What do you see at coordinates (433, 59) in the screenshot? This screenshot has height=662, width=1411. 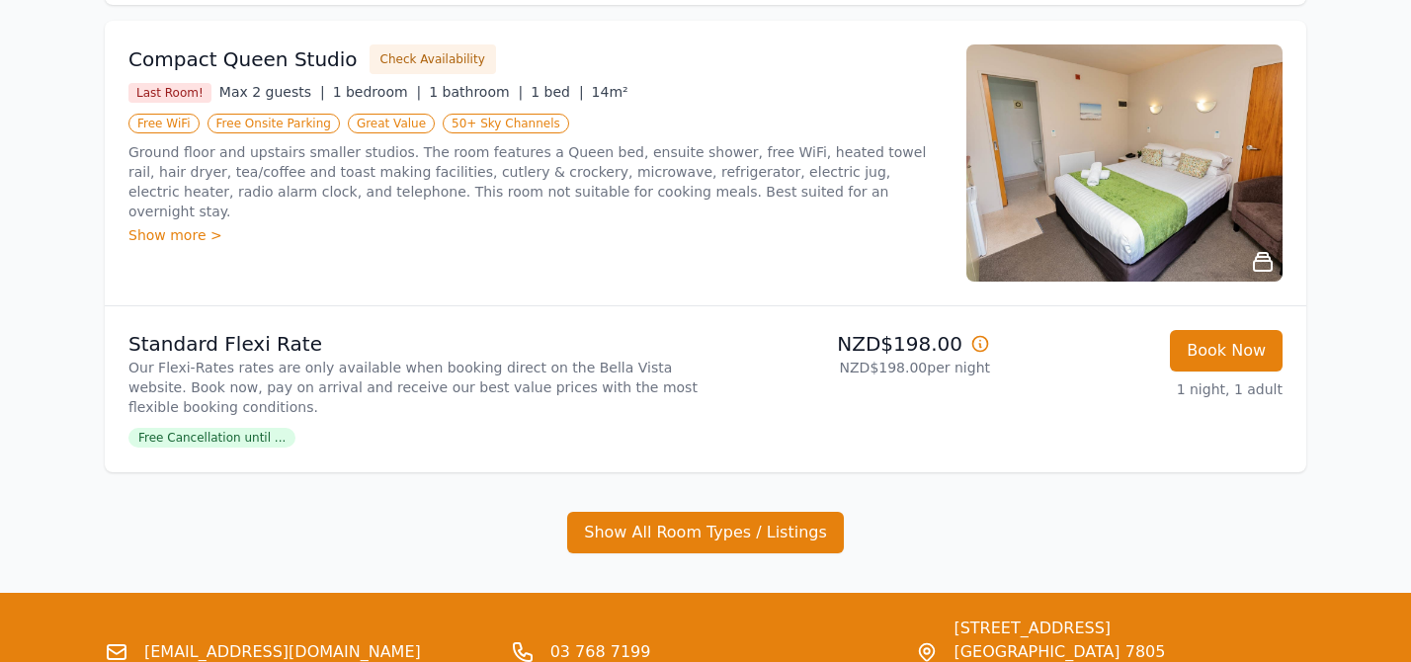 I see `button: Check Availability` at bounding box center [433, 59].